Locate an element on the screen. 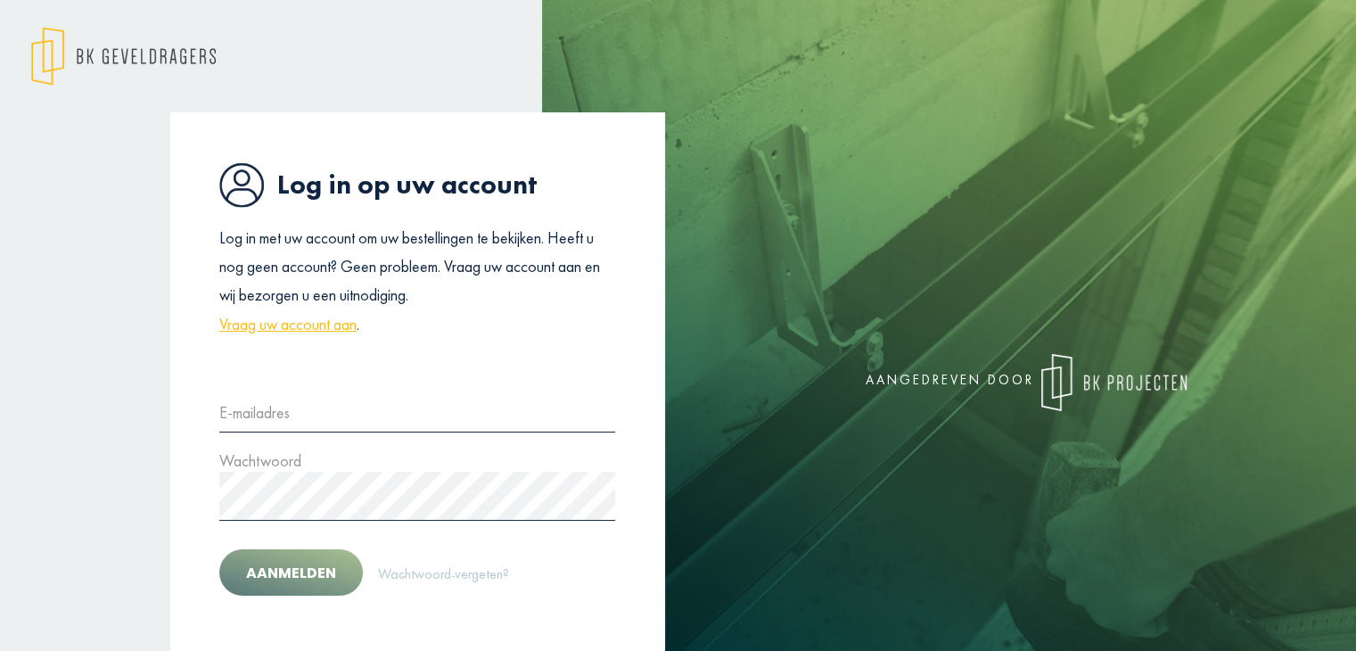 This screenshot has width=1356, height=651. font: Aanmelden is located at coordinates (291, 572).